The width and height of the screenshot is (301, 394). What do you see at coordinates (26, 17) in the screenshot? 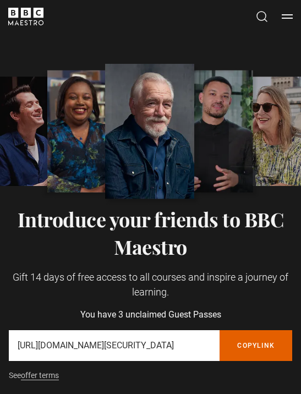
I see `svg: BBC Maestro` at bounding box center [26, 17].